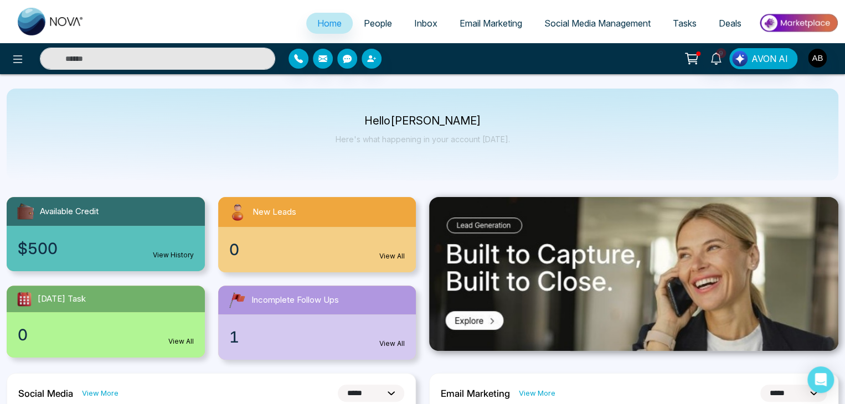 The height and width of the screenshot is (404, 845). Describe the element at coordinates (51, 22) in the screenshot. I see `img: Nova CRM Logo` at that location.